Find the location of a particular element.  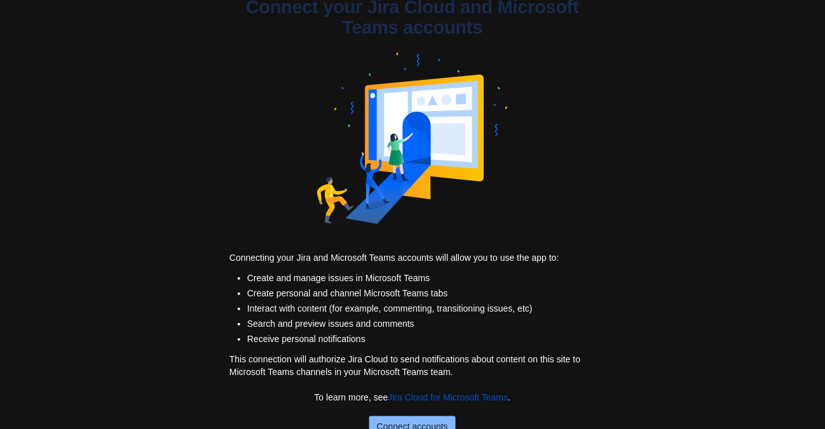

li: Search and preview issues and comments is located at coordinates (425, 324).